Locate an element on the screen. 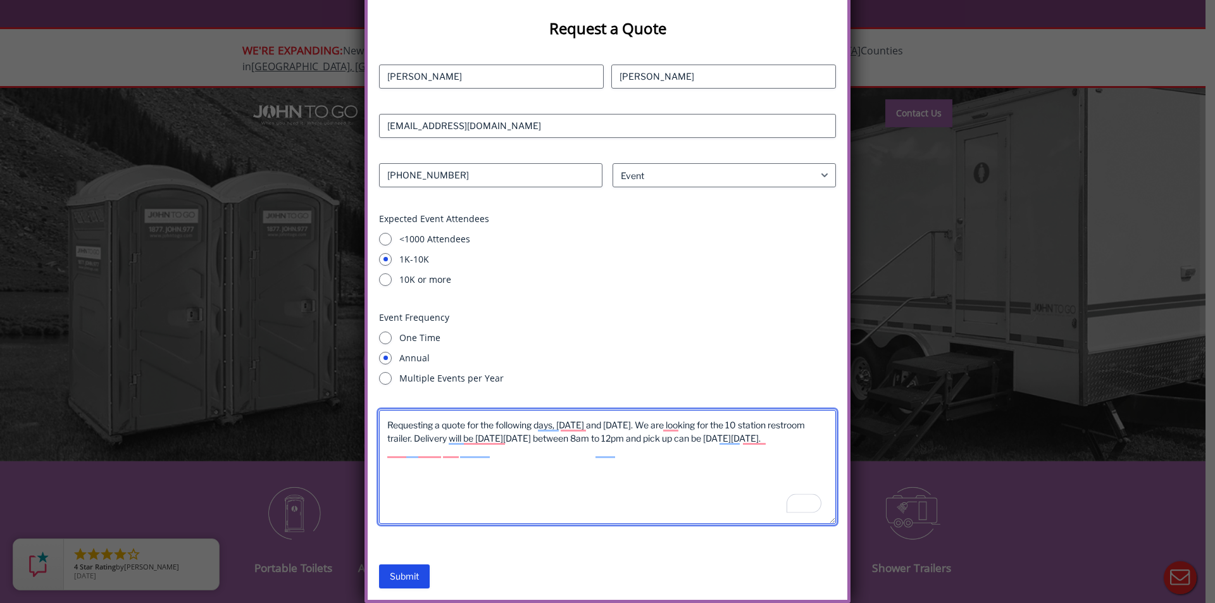 This screenshot has width=1215, height=603. textarea: To enrich screen reader interactions, please activate Accessibility in Grammarly extension settings is located at coordinates (608, 467).